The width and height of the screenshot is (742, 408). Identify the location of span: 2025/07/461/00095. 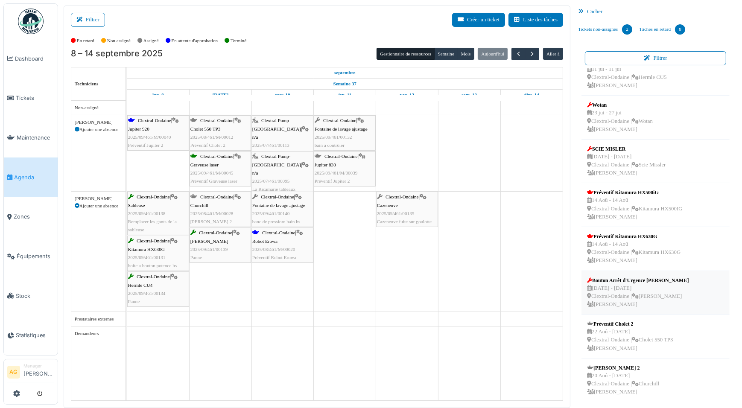
(271, 181).